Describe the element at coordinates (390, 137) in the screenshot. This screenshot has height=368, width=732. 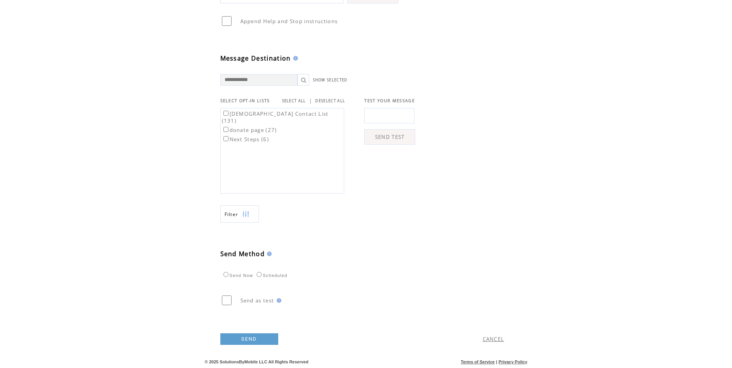
I see `a: SEND TEST` at that location.